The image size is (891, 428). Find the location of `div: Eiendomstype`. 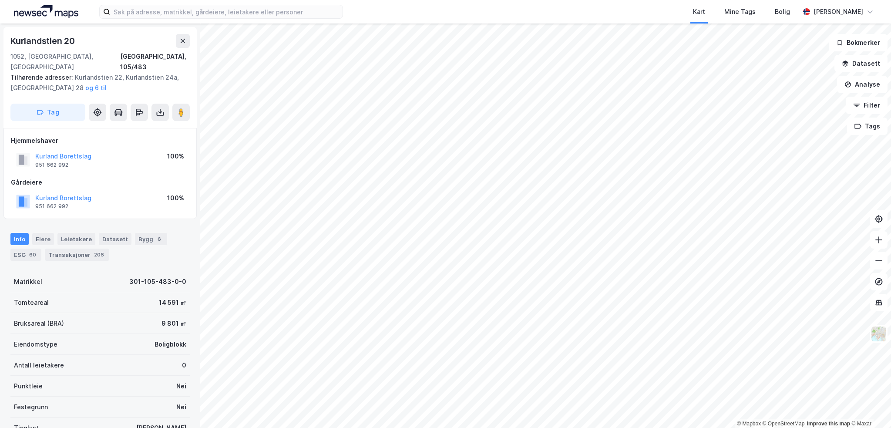

div: Eiendomstype is located at coordinates (36, 344).